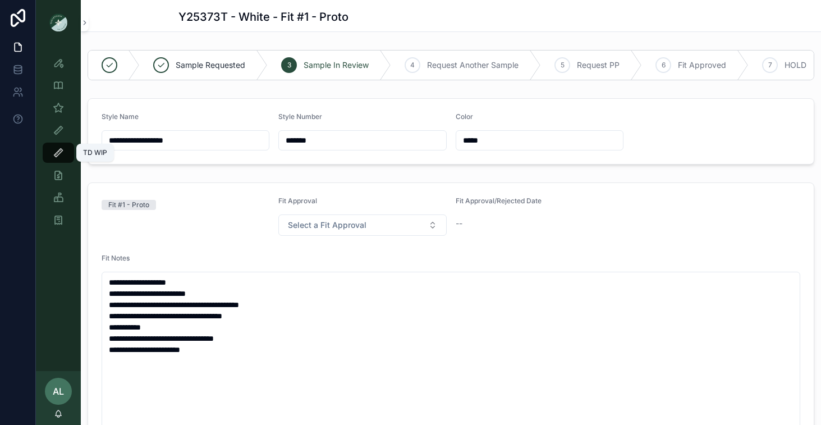 The image size is (821, 425). I want to click on span: Fit Approval/Rejected Date, so click(498, 200).